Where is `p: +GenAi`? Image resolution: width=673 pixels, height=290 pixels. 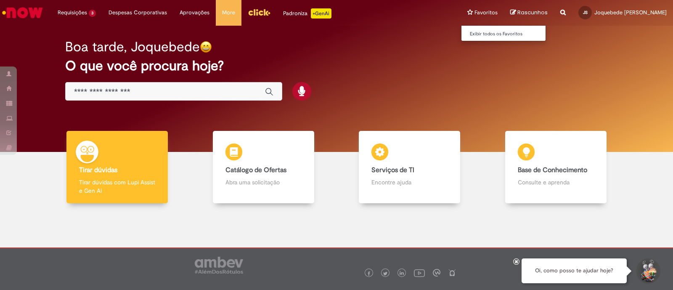
p: +GenAi is located at coordinates (321, 13).